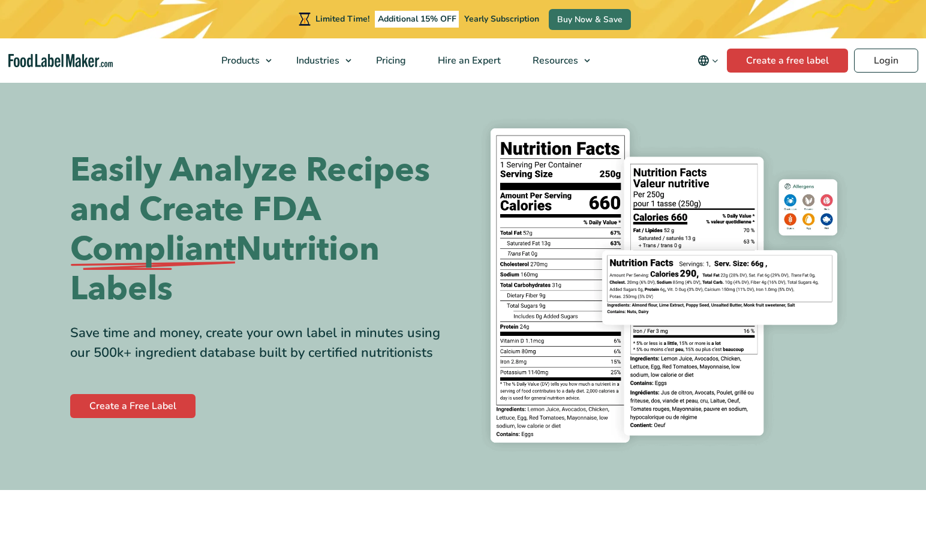  I want to click on a: Products, so click(242, 61).